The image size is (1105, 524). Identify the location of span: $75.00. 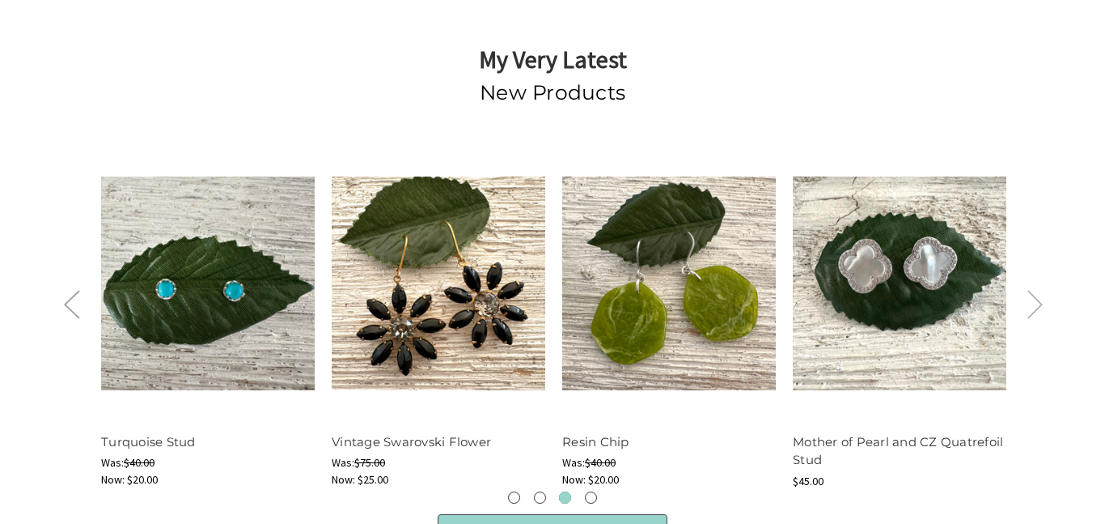
(370, 462).